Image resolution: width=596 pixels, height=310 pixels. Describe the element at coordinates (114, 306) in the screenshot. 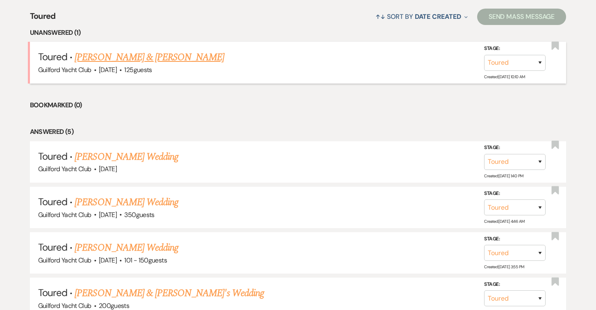

I see `span: 200 guests` at that location.